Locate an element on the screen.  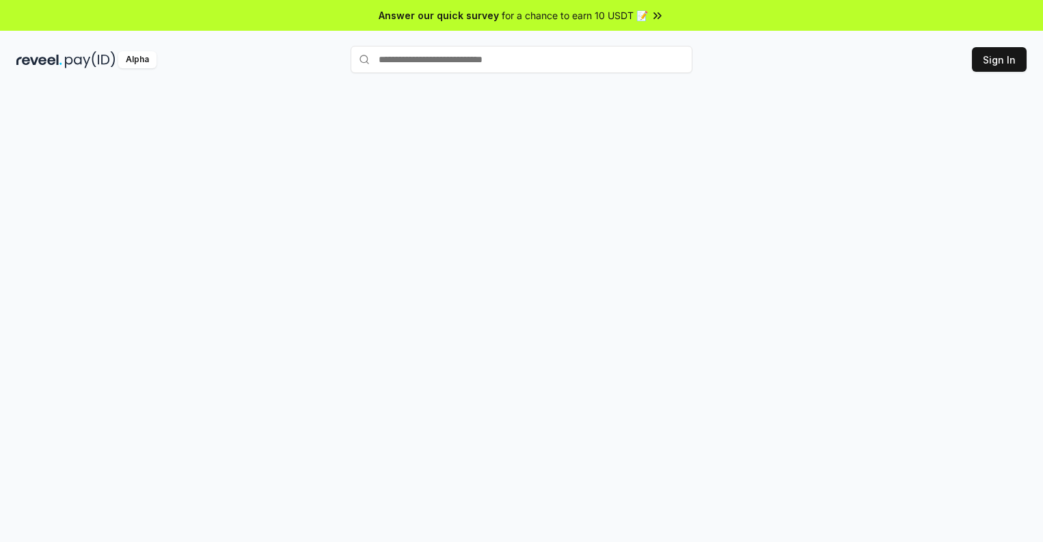
span: Answer our quick survey is located at coordinates (439, 15).